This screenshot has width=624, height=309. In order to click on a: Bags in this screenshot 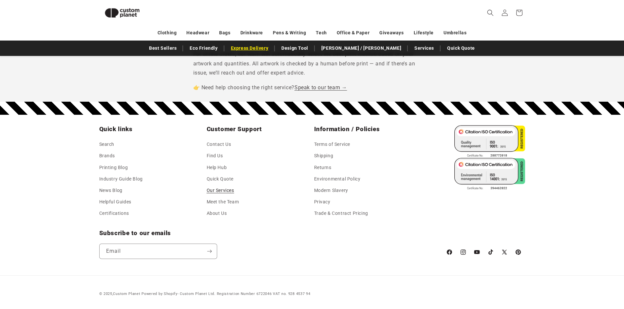, I will do `click(225, 33)`.